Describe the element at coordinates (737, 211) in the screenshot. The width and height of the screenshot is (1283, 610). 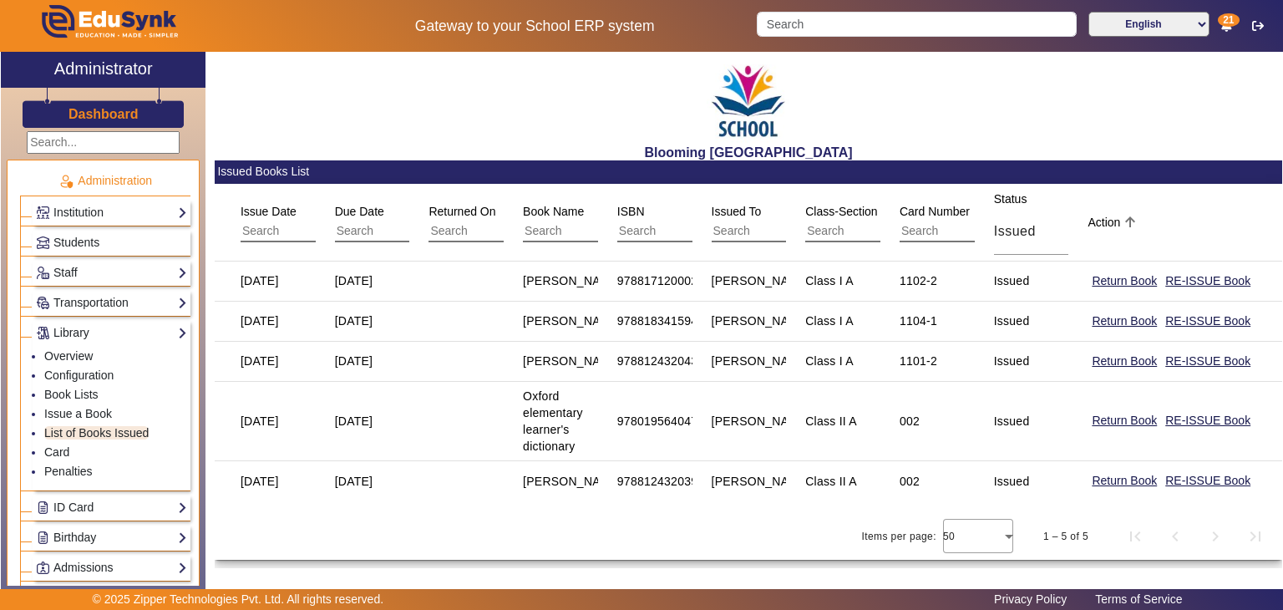
I see `span: Issued To` at that location.